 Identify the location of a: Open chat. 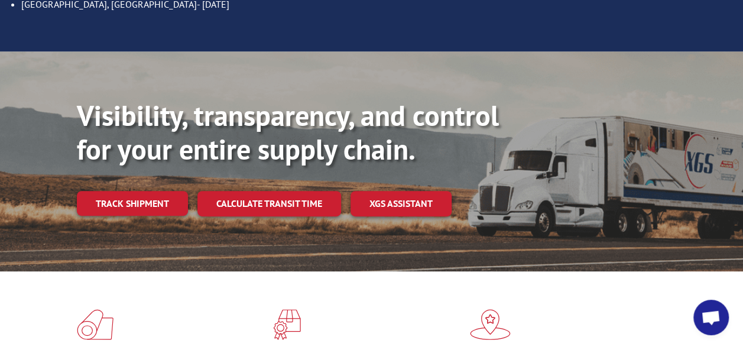
(711, 317).